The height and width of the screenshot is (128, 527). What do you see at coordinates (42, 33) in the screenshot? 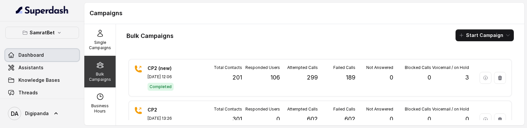
I see `p: SamratBet` at bounding box center [42, 33].